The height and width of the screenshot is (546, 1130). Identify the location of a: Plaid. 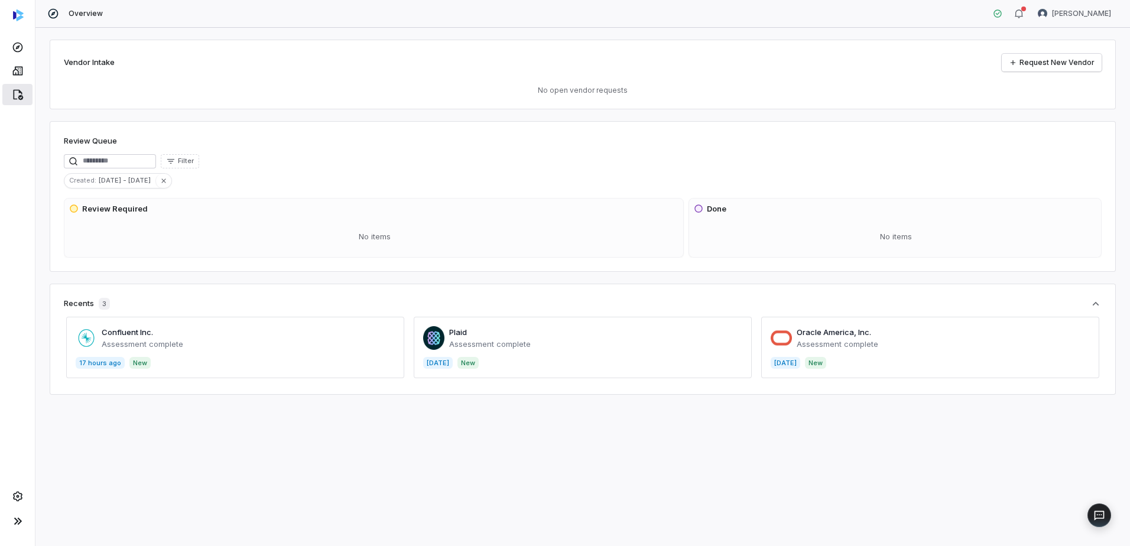
(458, 332).